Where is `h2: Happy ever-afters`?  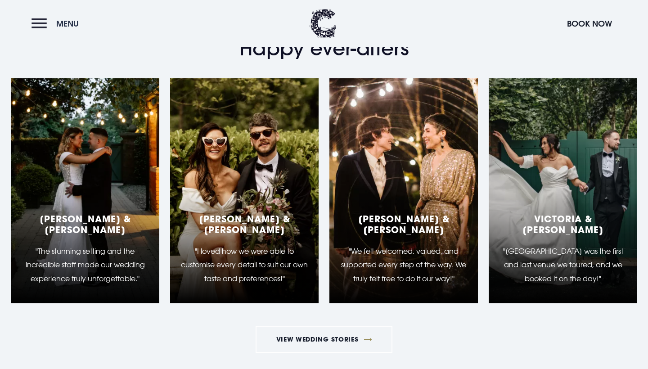
h2: Happy ever-afters is located at coordinates (324, 39).